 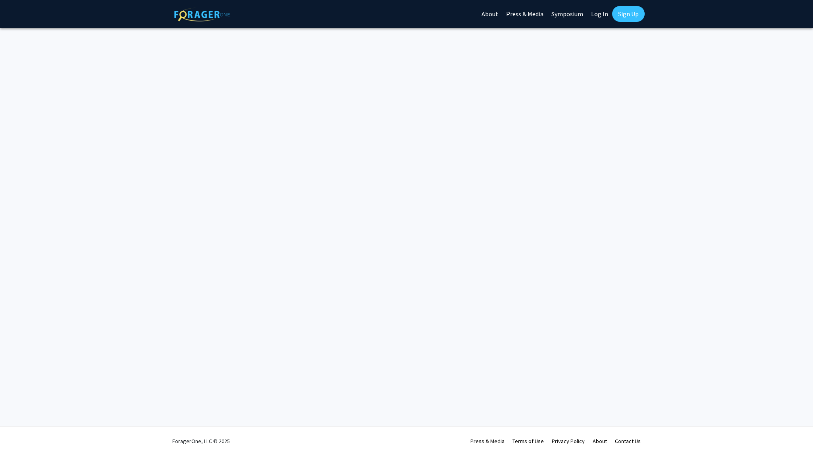 What do you see at coordinates (568, 441) in the screenshot?
I see `a: Privacy Policy` at bounding box center [568, 441].